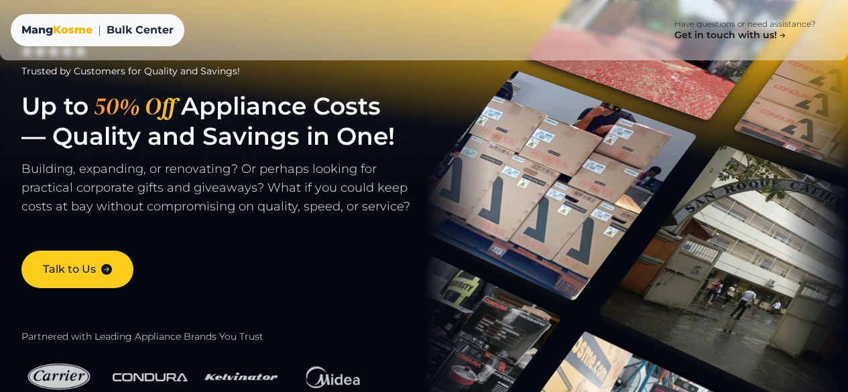 This screenshot has height=392, width=848. Describe the element at coordinates (140, 30) in the screenshot. I see `span: Bulk Center` at that location.